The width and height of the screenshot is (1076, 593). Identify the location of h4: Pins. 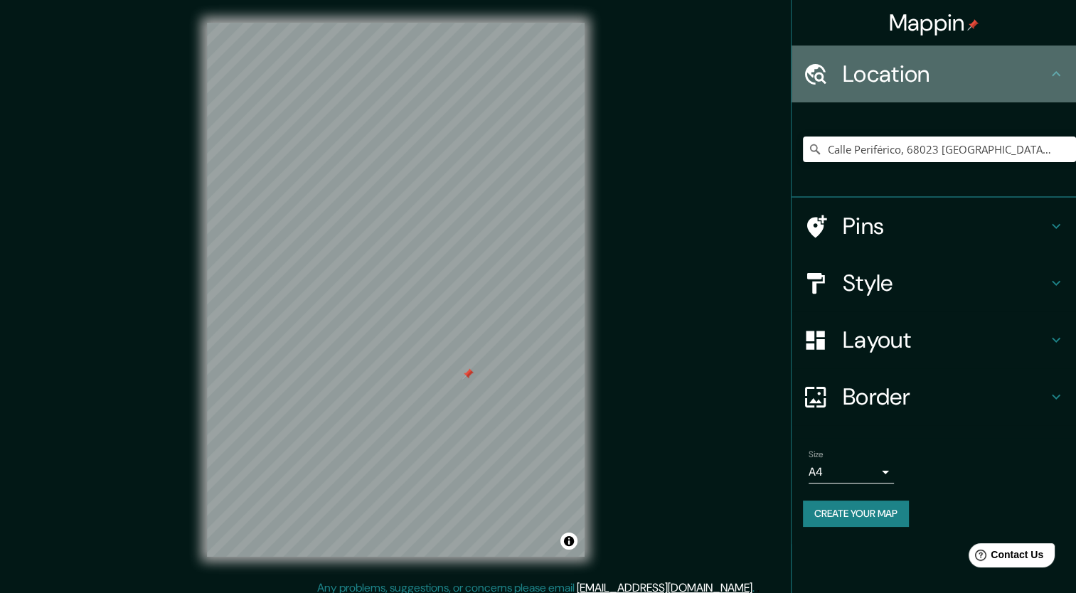
(945, 226).